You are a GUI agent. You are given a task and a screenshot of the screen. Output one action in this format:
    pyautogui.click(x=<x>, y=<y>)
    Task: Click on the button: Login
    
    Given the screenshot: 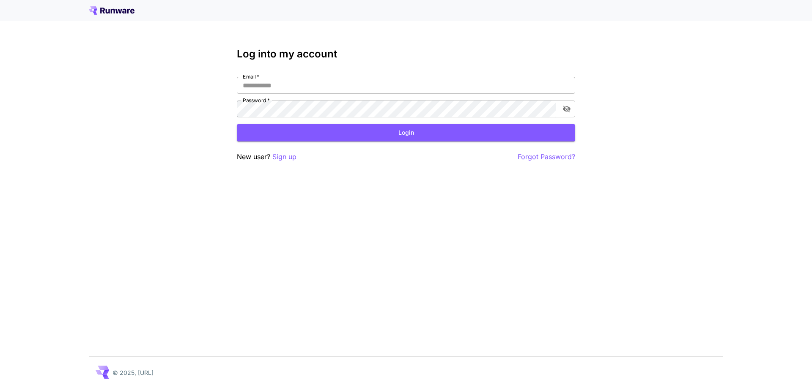 What is the action you would take?
    pyautogui.click(x=406, y=133)
    